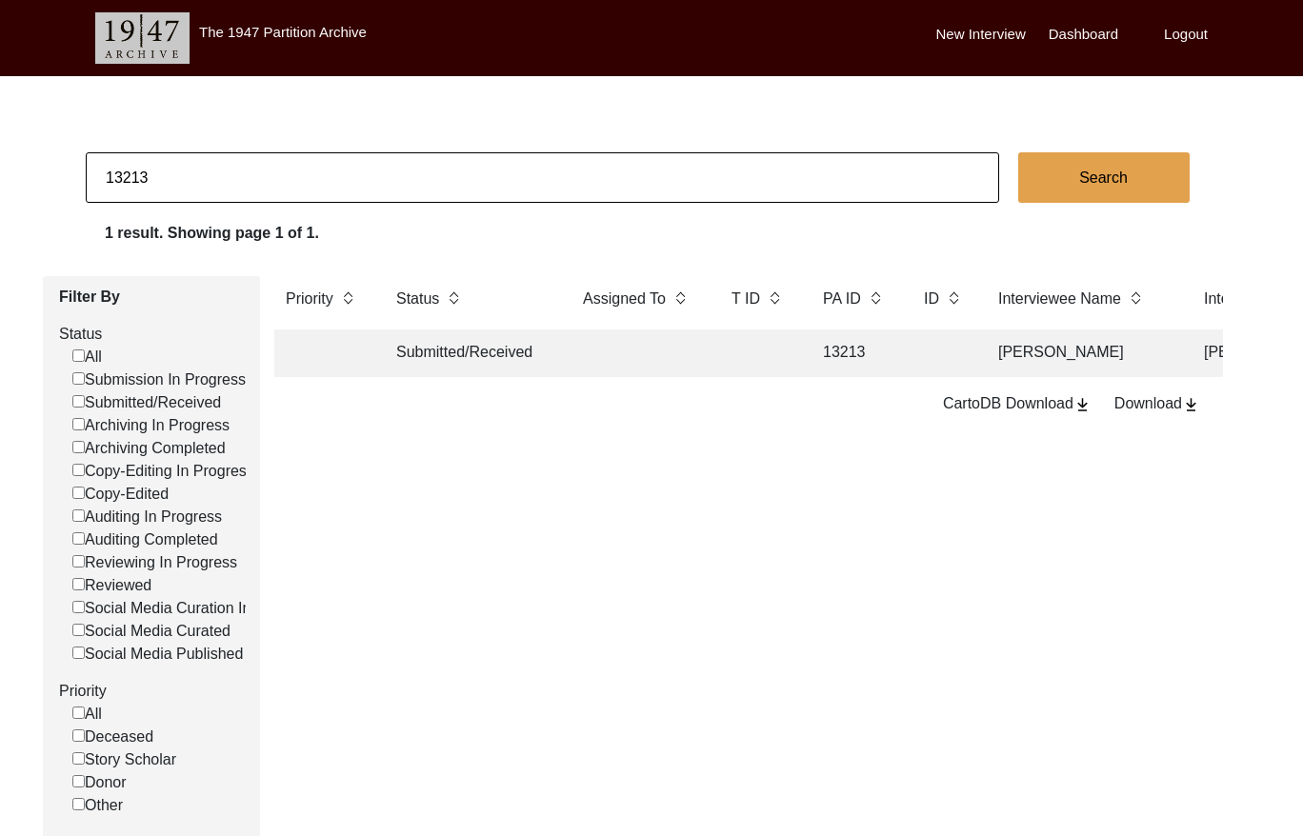 The width and height of the screenshot is (1303, 836). I want to click on label: Dashboard, so click(1083, 34).